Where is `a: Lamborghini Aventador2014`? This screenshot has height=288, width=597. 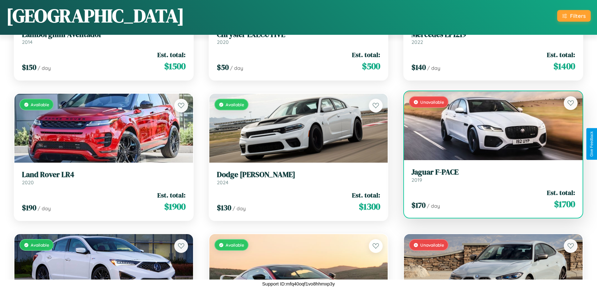 a: Lamborghini Aventador2014 is located at coordinates (104, 38).